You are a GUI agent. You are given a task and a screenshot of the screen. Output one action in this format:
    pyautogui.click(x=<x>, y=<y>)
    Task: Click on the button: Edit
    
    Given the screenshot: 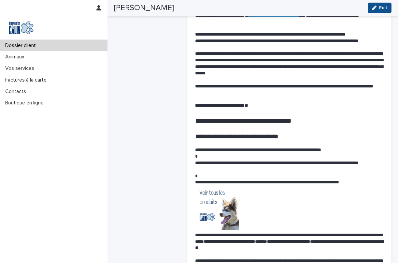 What is the action you would take?
    pyautogui.click(x=380, y=8)
    